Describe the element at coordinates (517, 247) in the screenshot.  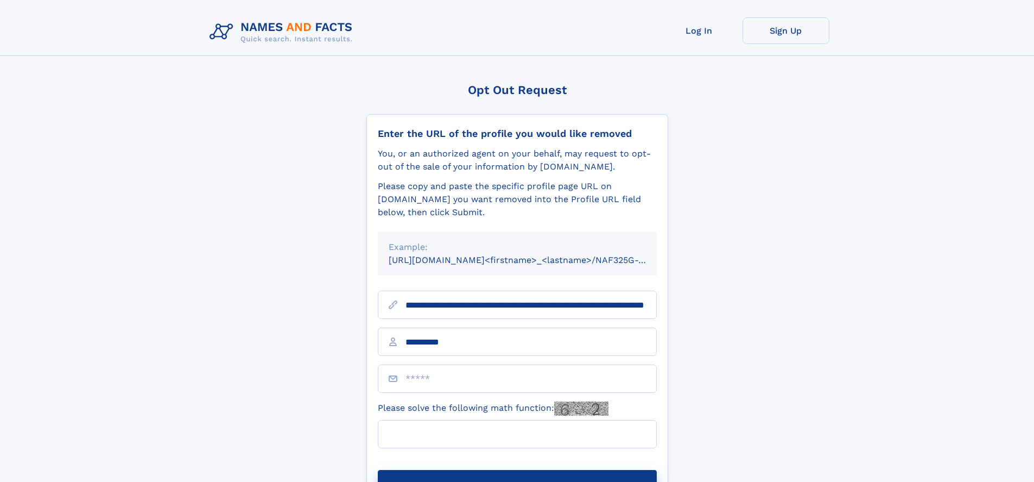
I see `div: Example:` at that location.